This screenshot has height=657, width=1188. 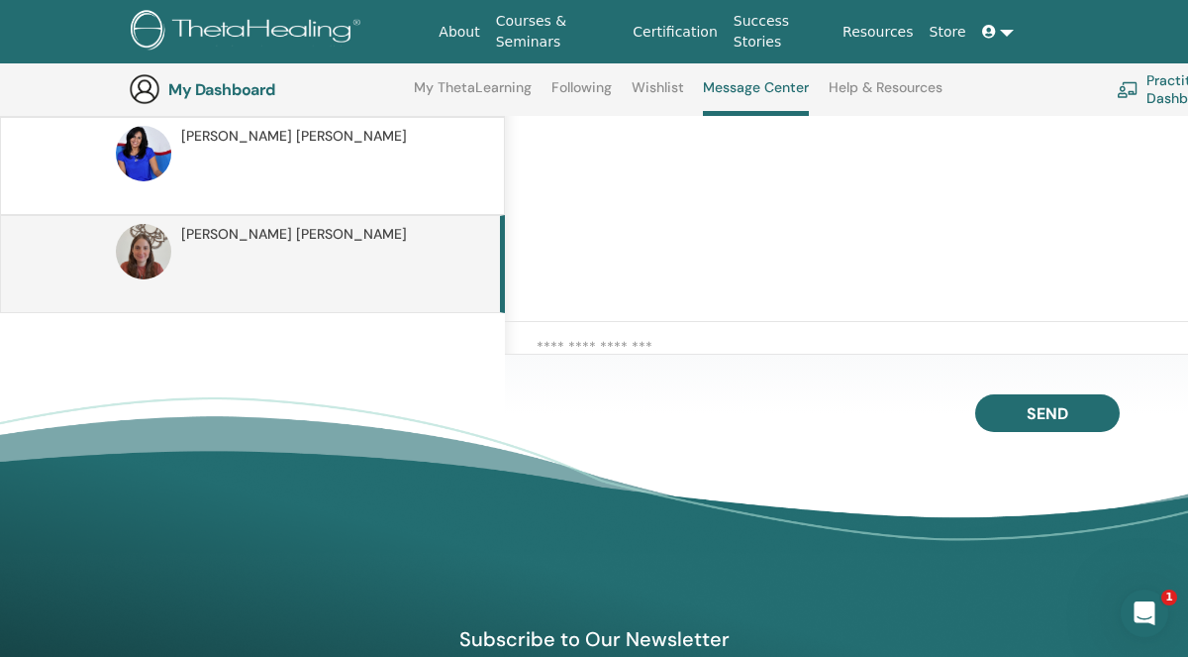 I want to click on a: About, so click(x=458, y=32).